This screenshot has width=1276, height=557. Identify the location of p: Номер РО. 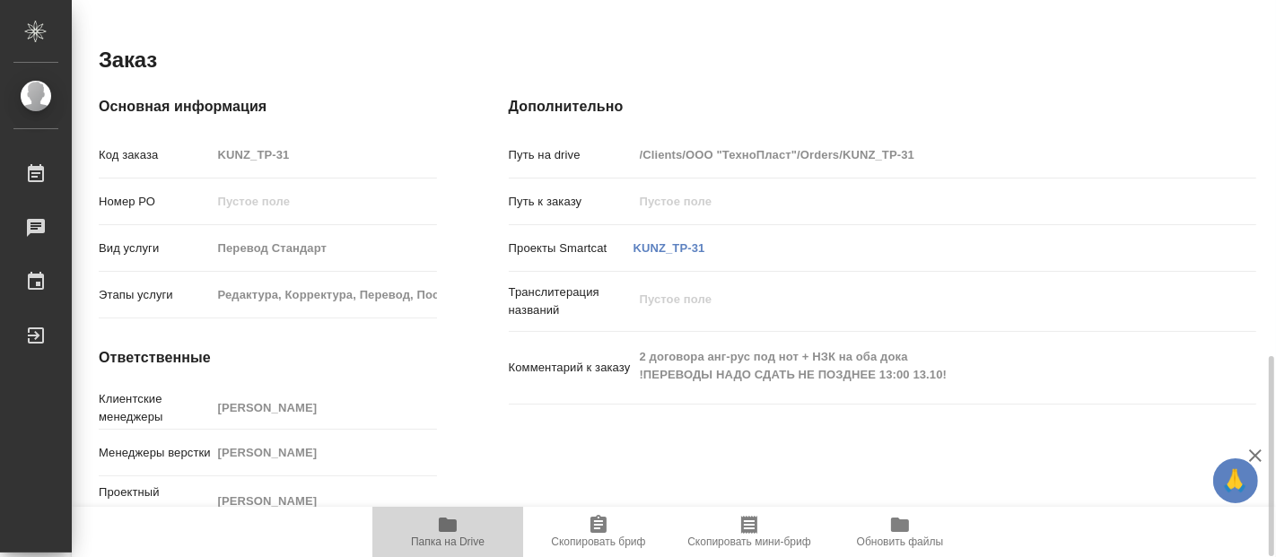
(155, 202).